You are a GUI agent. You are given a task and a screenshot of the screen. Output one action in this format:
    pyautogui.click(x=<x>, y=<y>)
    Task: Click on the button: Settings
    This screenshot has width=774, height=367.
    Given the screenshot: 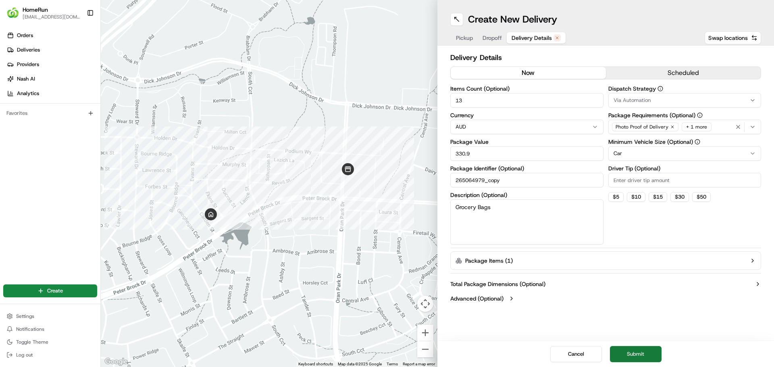 What is the action you would take?
    pyautogui.click(x=50, y=316)
    